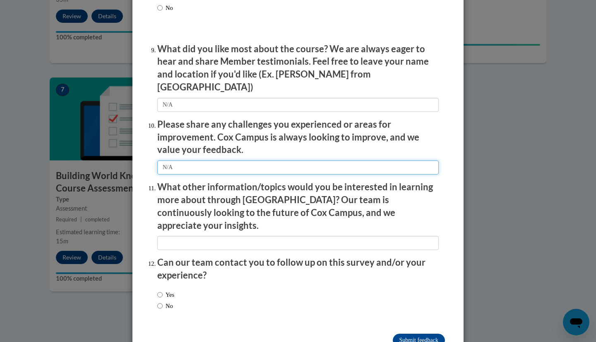 The width and height of the screenshot is (596, 342). Describe the element at coordinates (298, 269) in the screenshot. I see `p: Can our team contact you to follow up on this survey and/or your experience?` at that location.